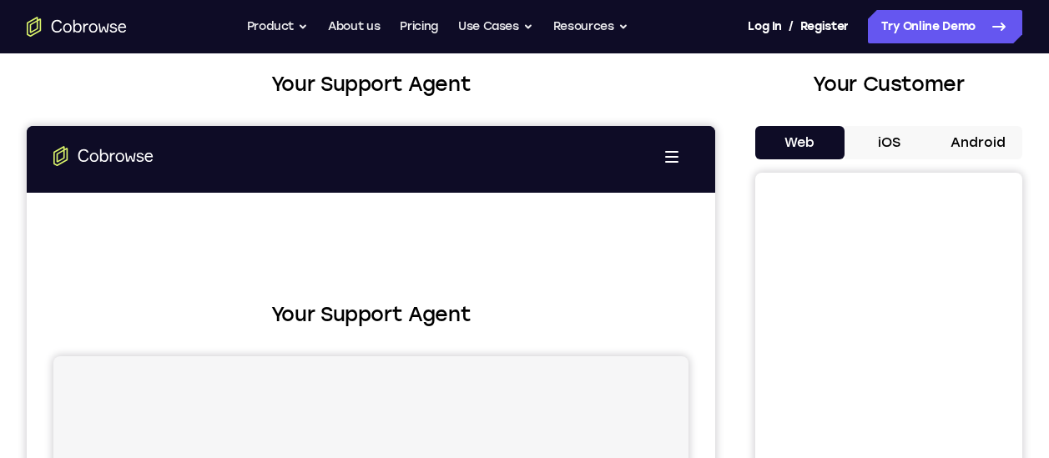  What do you see at coordinates (354, 27) in the screenshot?
I see `a: About us` at bounding box center [354, 27].